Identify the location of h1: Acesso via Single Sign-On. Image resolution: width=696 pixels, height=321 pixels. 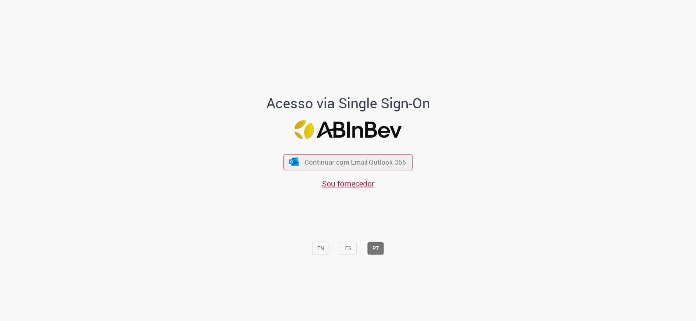
(348, 103).